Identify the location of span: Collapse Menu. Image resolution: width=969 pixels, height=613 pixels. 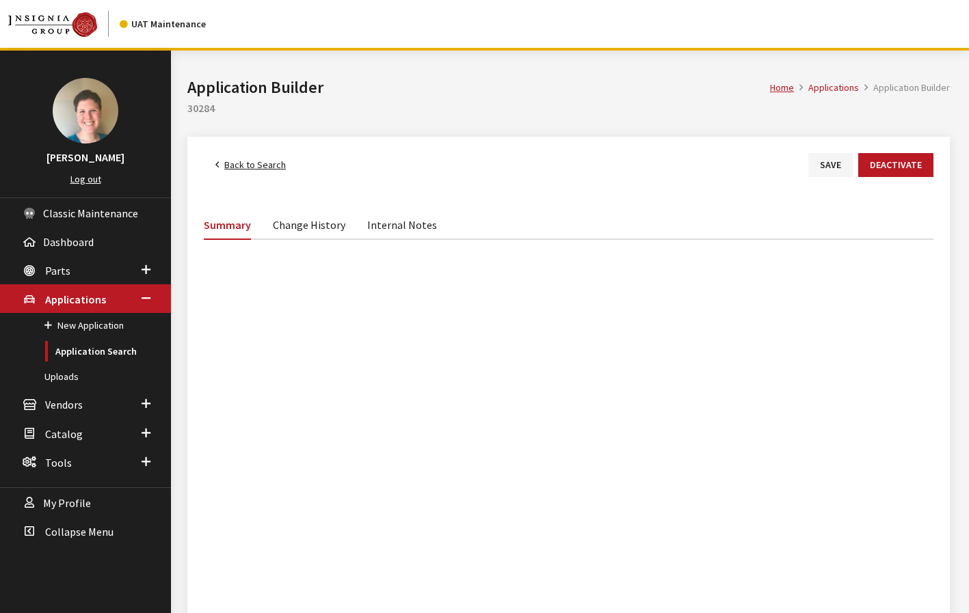
(79, 532).